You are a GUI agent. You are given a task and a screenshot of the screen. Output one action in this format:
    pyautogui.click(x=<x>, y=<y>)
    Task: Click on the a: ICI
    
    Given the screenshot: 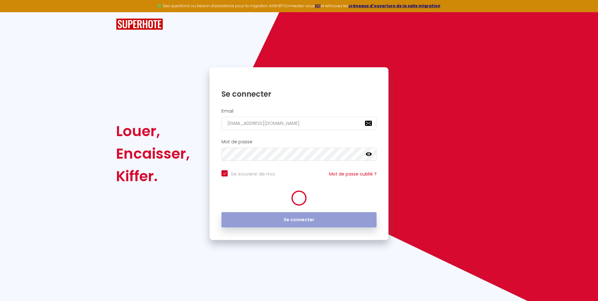 What is the action you would take?
    pyautogui.click(x=318, y=6)
    